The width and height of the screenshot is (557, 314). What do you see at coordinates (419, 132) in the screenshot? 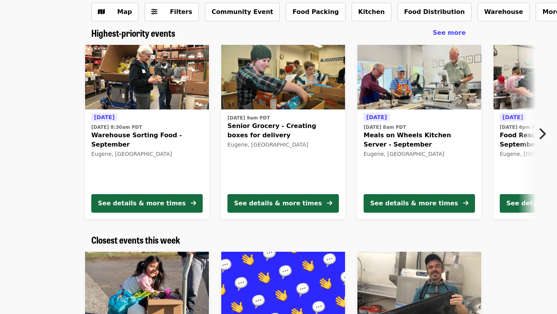
I see `a: See details for "Meals on Wheels Kitchen Server - September"` at bounding box center [419, 132].